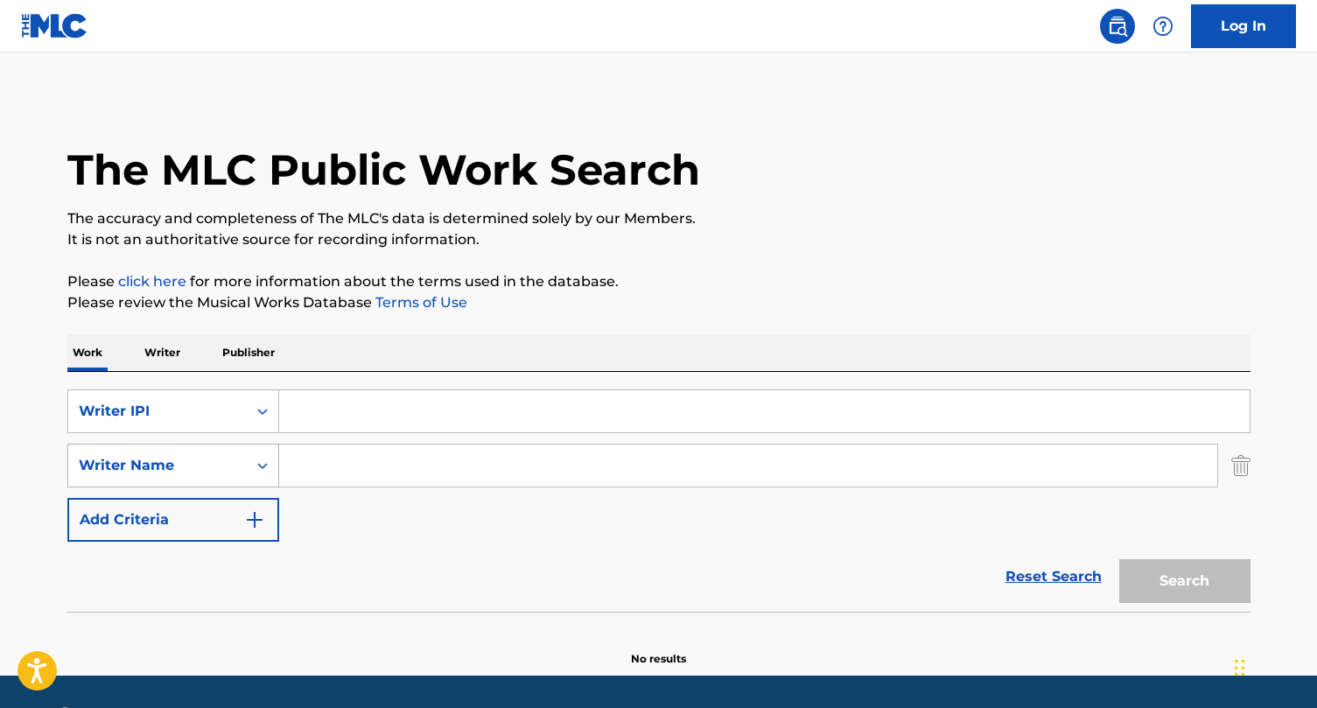 The height and width of the screenshot is (708, 1317). I want to click on img: Delete Criterion, so click(1241, 465).